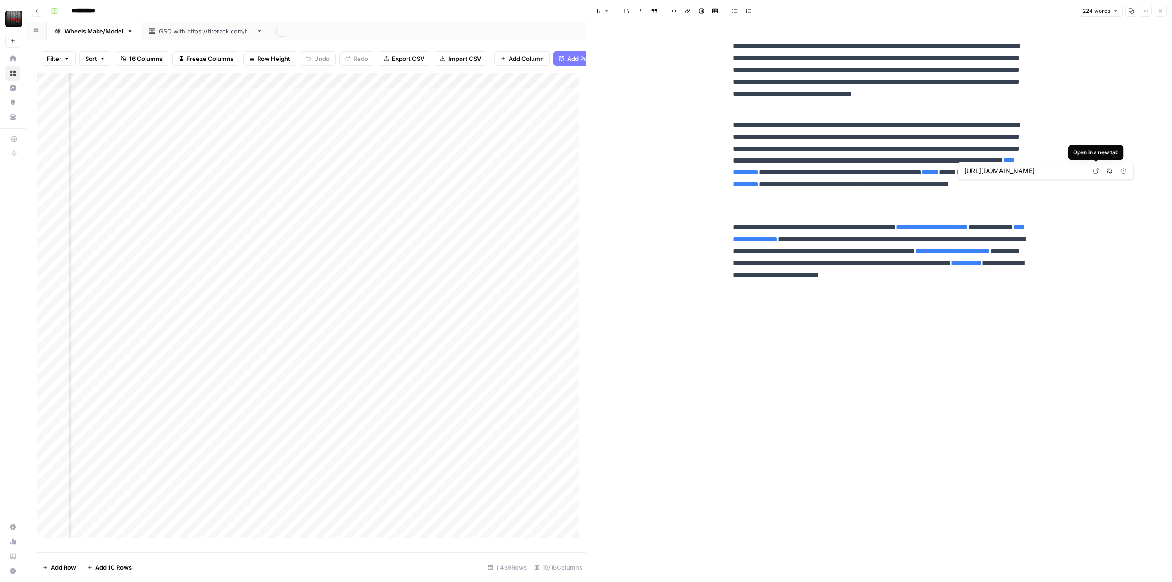 This screenshot has width=1172, height=582. I want to click on span: Add Column, so click(526, 59).